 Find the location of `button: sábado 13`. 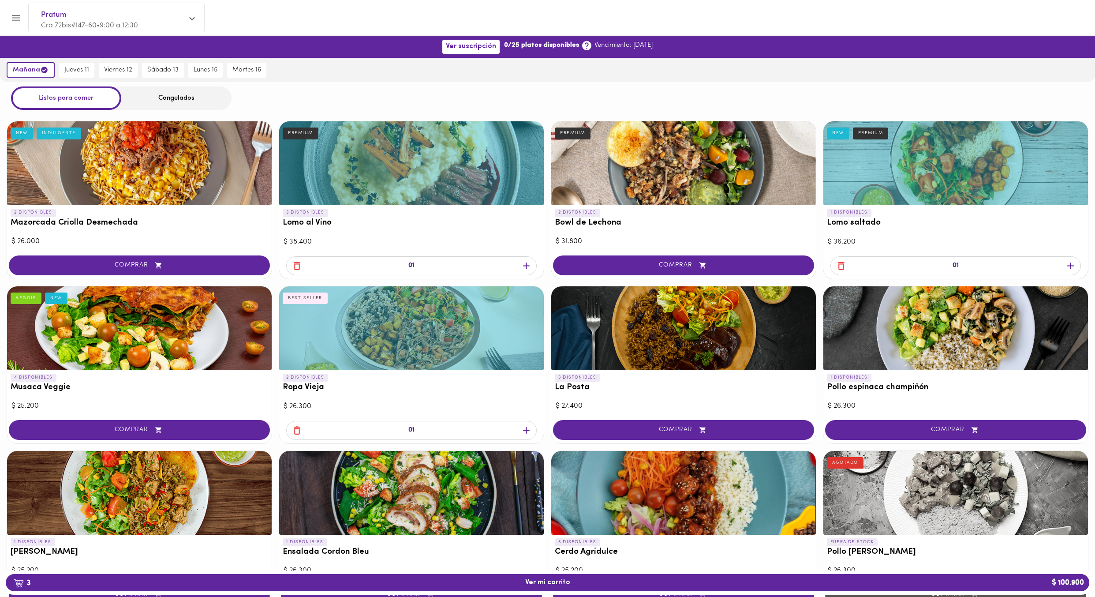

button: sábado 13 is located at coordinates (163, 70).